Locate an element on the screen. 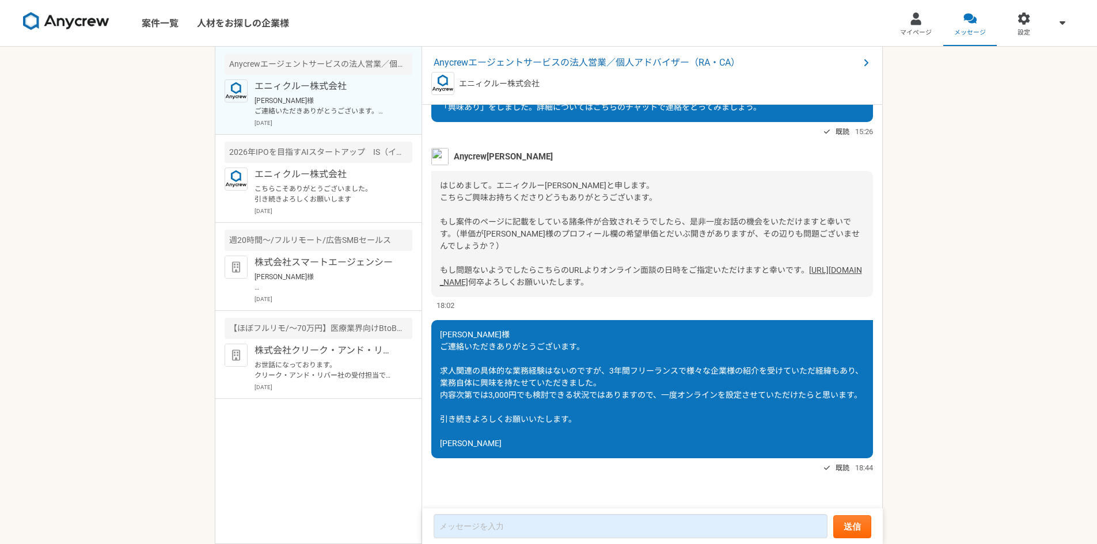  div: 【ほぼフルリモ/～70万円】医療業界向けBtoBマーケティングプロデューサー is located at coordinates (318, 328).